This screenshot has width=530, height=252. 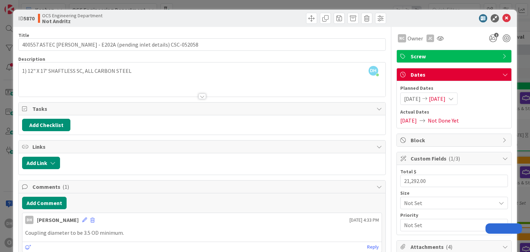 What do you see at coordinates (202, 71) in the screenshot?
I see `p: 1) 12" X 17' SHAFTLESS SC, ALL CARBON STEEL` at bounding box center [202, 71].